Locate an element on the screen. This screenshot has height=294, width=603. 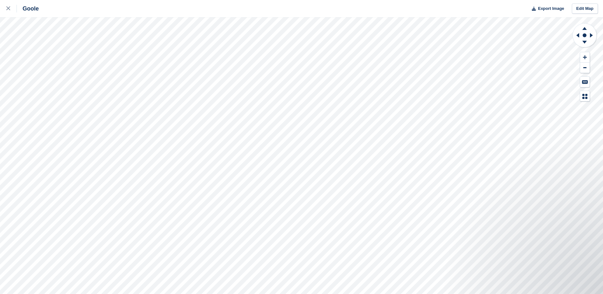
button: Map Legend is located at coordinates (585, 96).